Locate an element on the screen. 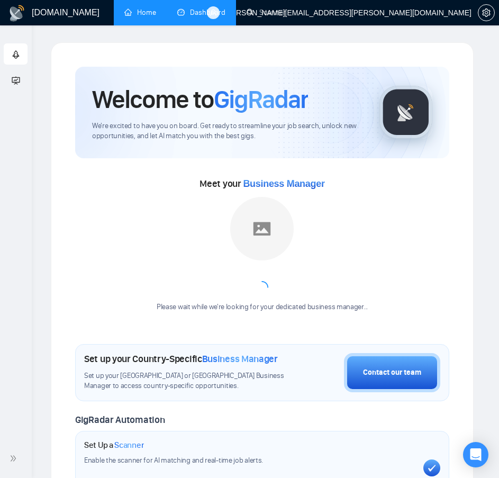 This screenshot has height=478, width=499. a: homeHome is located at coordinates (140, 12).